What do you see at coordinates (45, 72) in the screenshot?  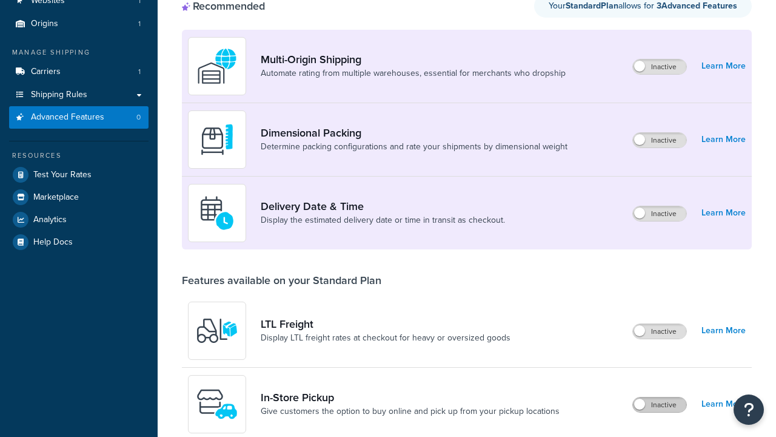 I see `span: Carriers` at bounding box center [45, 72].